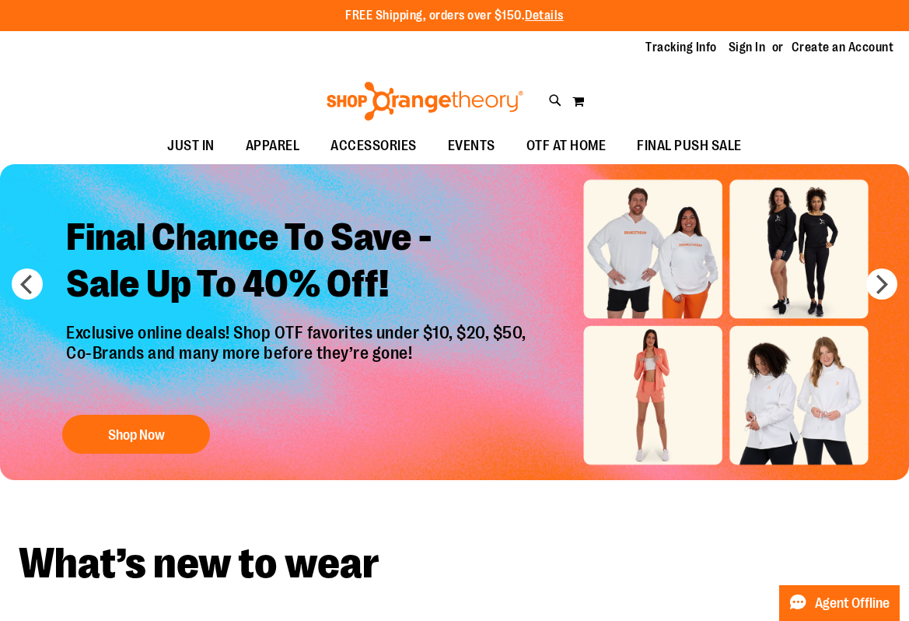 This screenshot has width=909, height=621. What do you see at coordinates (471, 145) in the screenshot?
I see `span: EVENTS` at bounding box center [471, 145].